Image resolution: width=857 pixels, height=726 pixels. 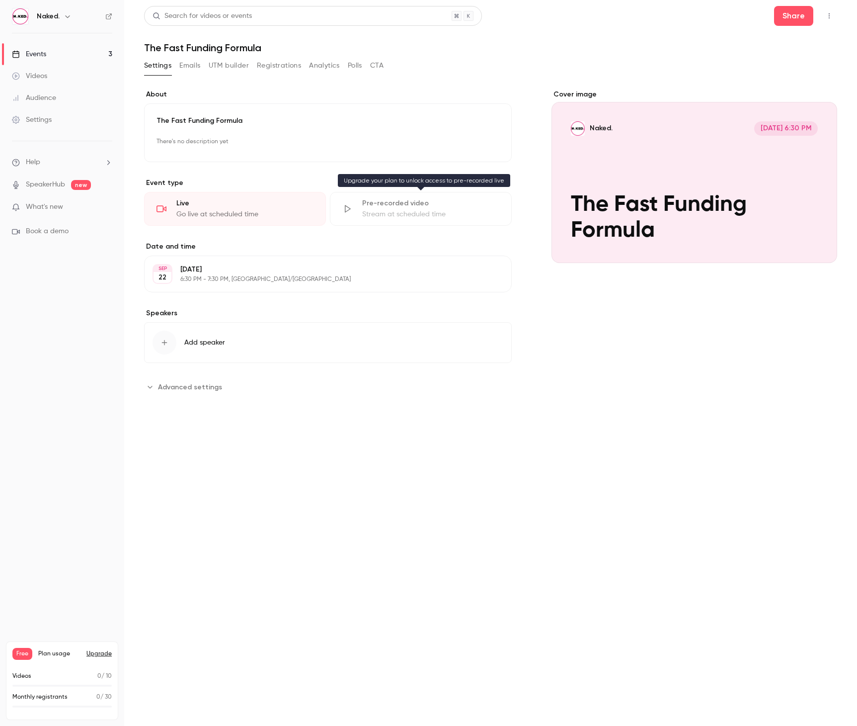 I want to click on span: Free, so click(x=22, y=654).